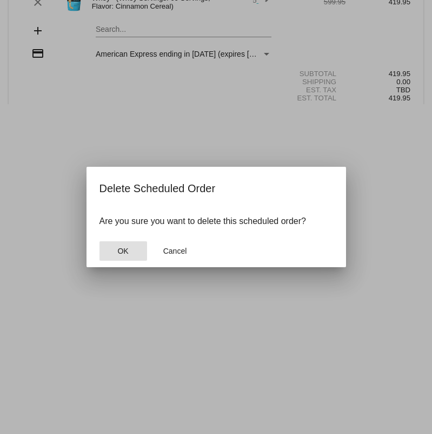  What do you see at coordinates (123, 251) in the screenshot?
I see `span: OK` at bounding box center [123, 251].